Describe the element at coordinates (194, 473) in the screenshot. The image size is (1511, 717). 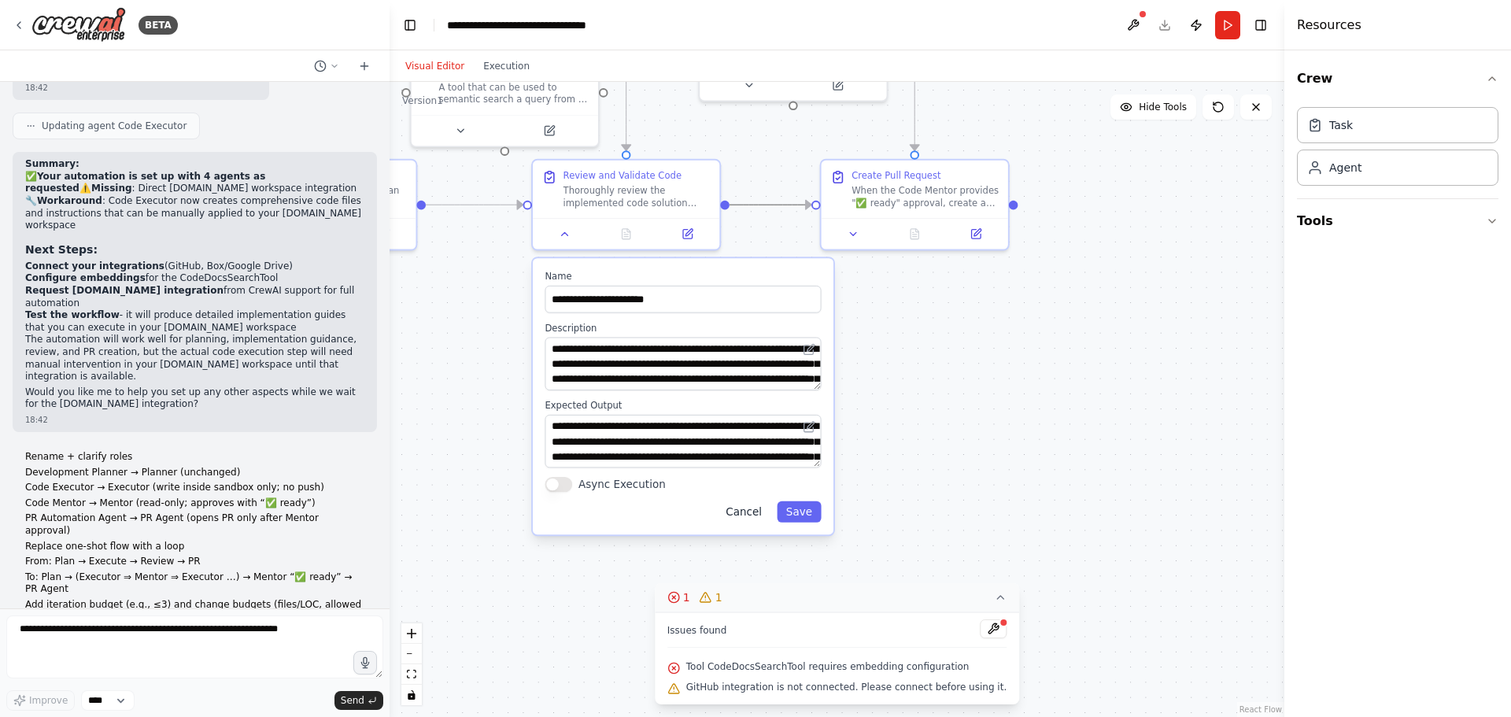
I see `p: Development Planner → Planner (unchanged)` at that location.